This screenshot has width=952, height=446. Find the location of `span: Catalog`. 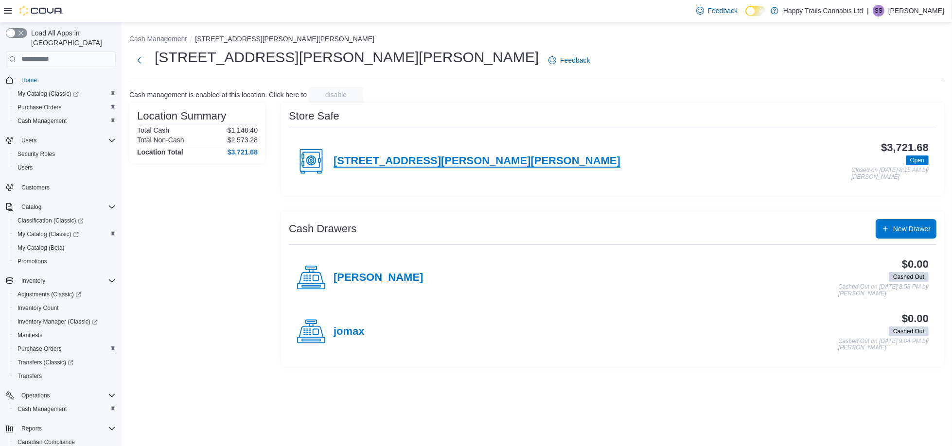

span: Catalog is located at coordinates (67, 207).